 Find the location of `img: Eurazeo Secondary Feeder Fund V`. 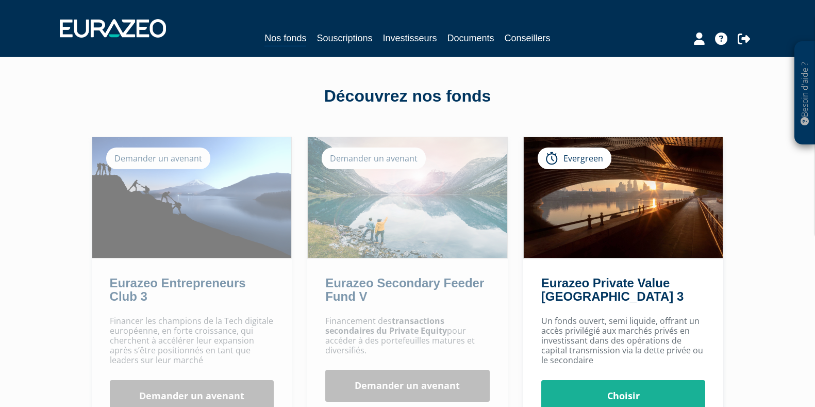

img: Eurazeo Secondary Feeder Fund V is located at coordinates (407, 197).